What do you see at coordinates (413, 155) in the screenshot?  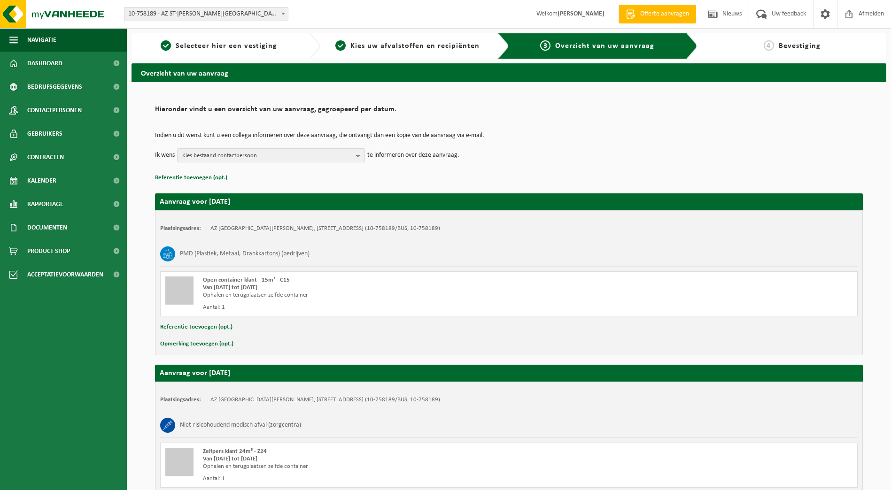 I see `p: te informeren over deze aanvraag.` at bounding box center [413, 155].